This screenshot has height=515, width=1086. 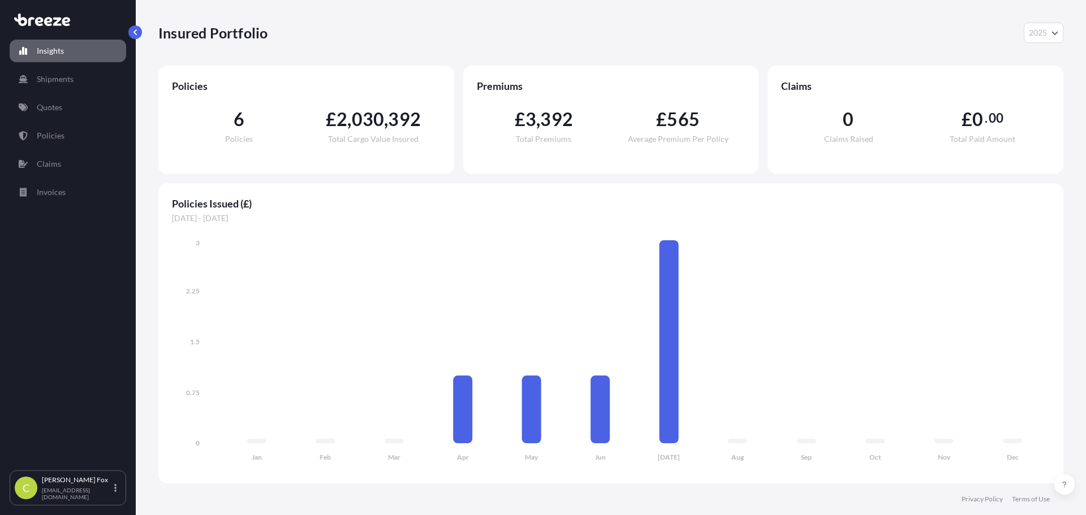 What do you see at coordinates (51, 192) in the screenshot?
I see `p: Invoices` at bounding box center [51, 192].